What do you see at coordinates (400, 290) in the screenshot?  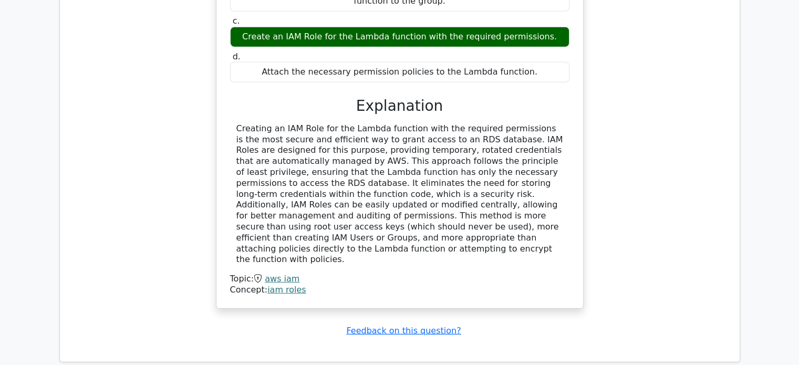 I see `div: Concept:` at bounding box center [400, 290].